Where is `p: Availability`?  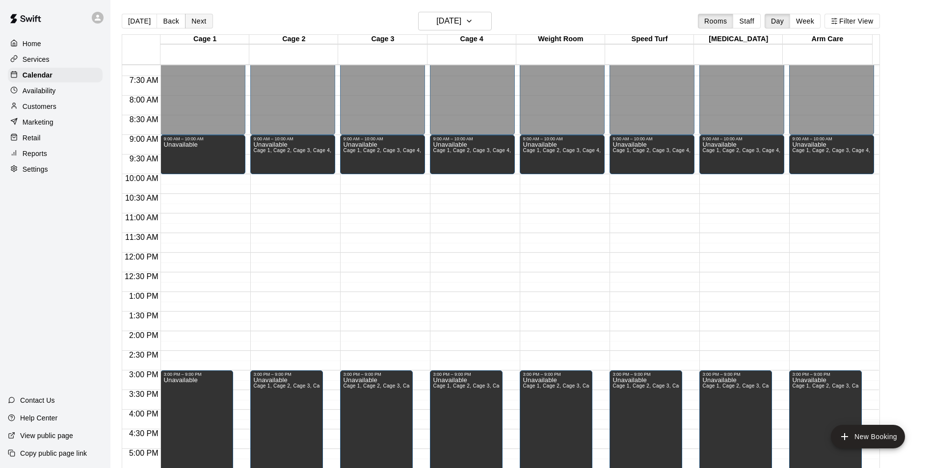
p: Availability is located at coordinates (39, 91).